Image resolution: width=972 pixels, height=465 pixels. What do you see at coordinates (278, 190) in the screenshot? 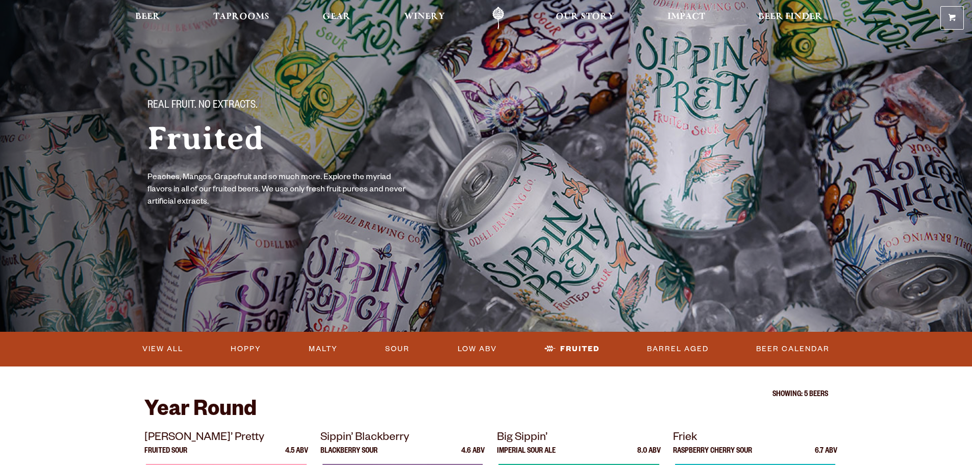
I see `p: Peaches, Mangos, Grapefruit and so much more. Explore the myriad flavors in all of our fruited be...` at bounding box center [278, 190].